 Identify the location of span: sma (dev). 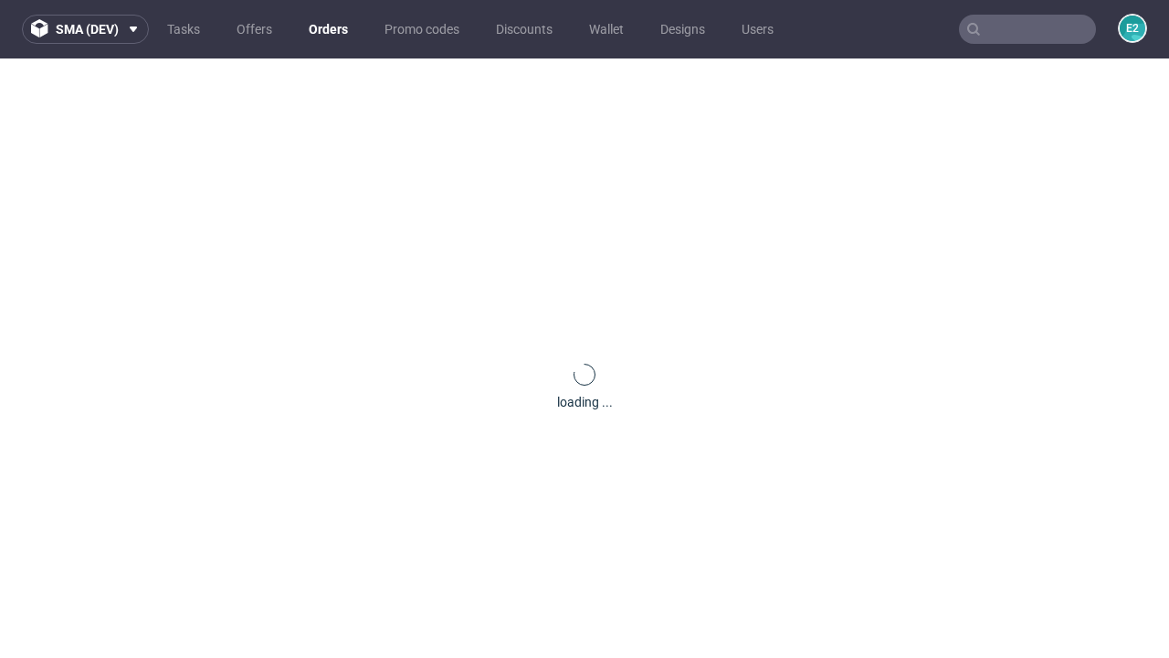
(87, 29).